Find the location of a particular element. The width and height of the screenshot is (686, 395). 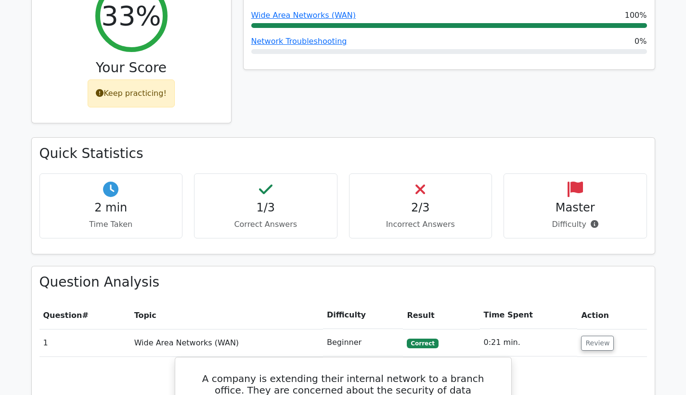

h4: 2/3 is located at coordinates (421, 208).